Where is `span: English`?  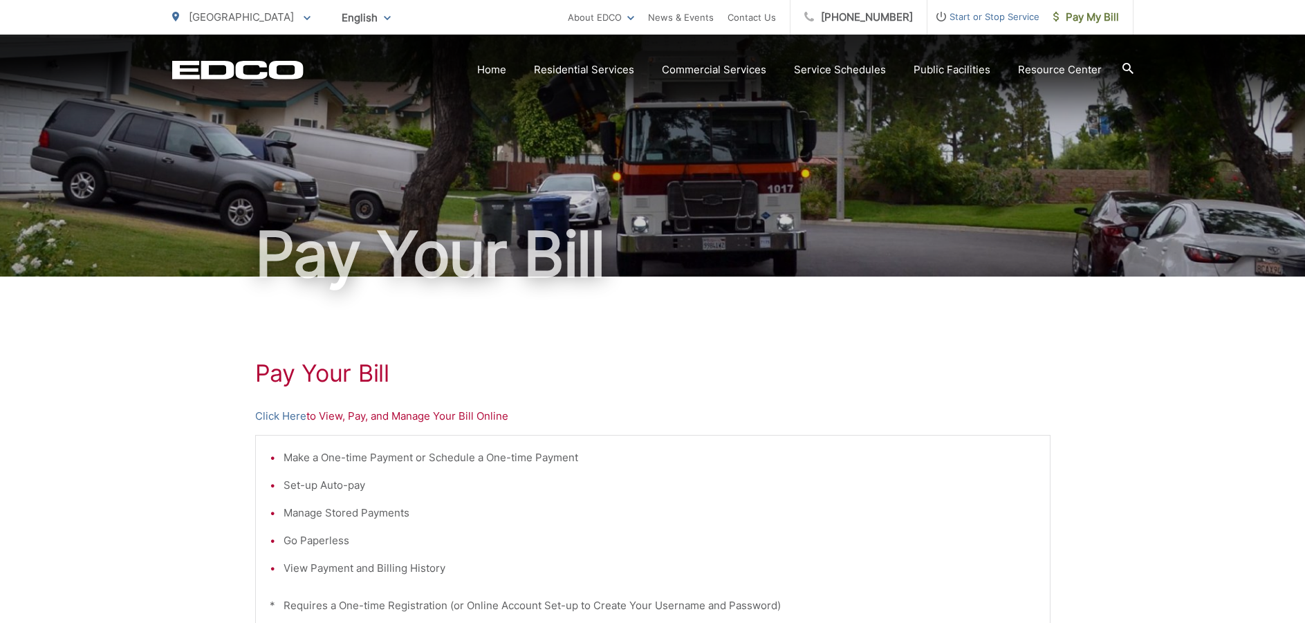
span: English is located at coordinates (366, 17).